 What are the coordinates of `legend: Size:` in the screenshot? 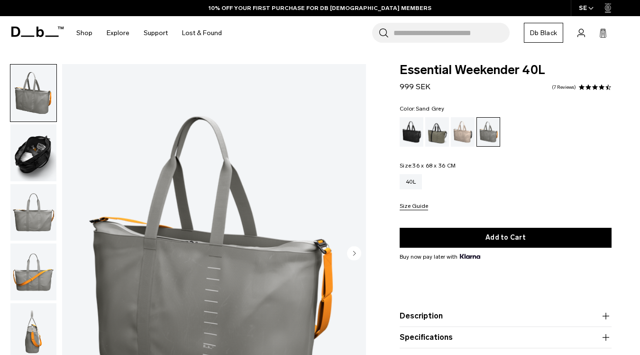 It's located at (428, 166).